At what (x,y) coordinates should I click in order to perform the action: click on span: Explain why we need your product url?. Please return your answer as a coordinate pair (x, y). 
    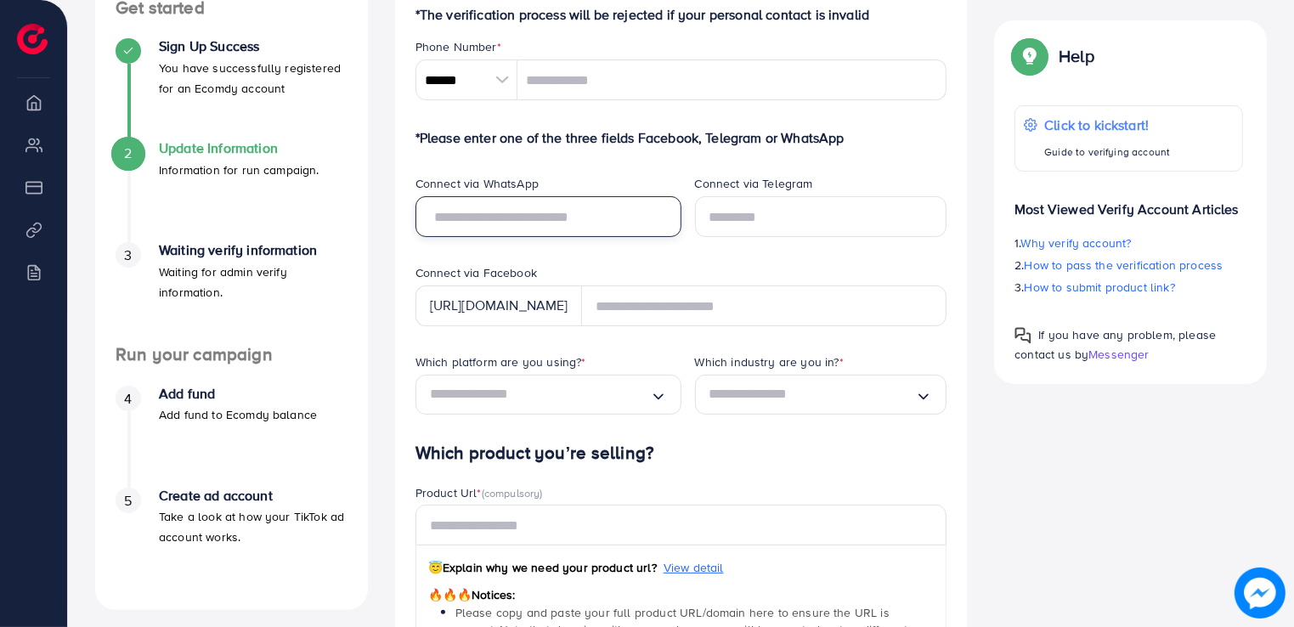
    Looking at the image, I should click on (542, 567).